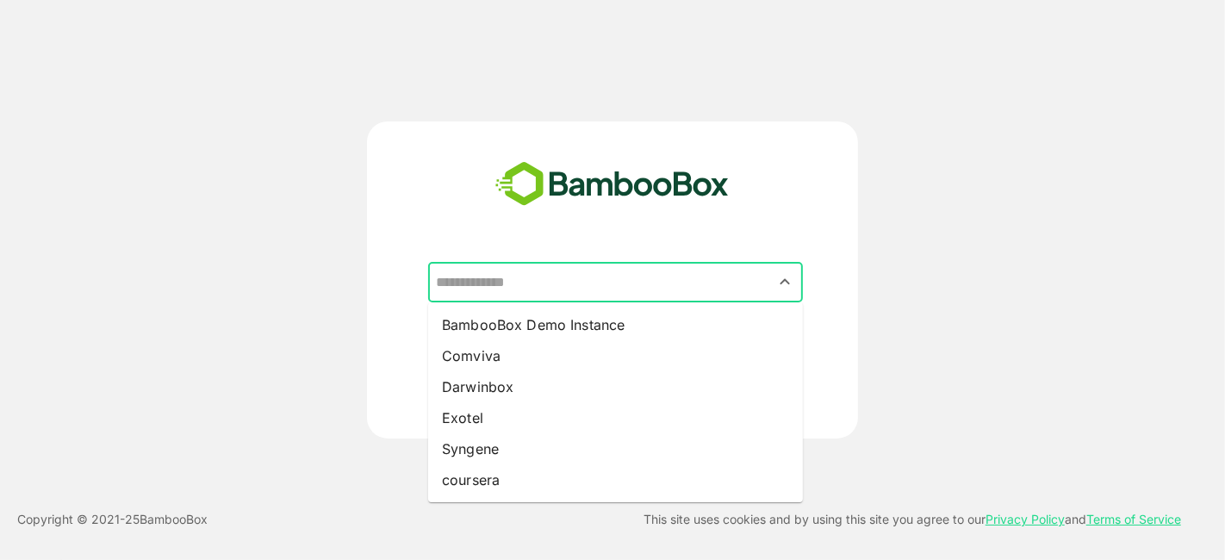  I want to click on img: bamboobox, so click(611, 184).